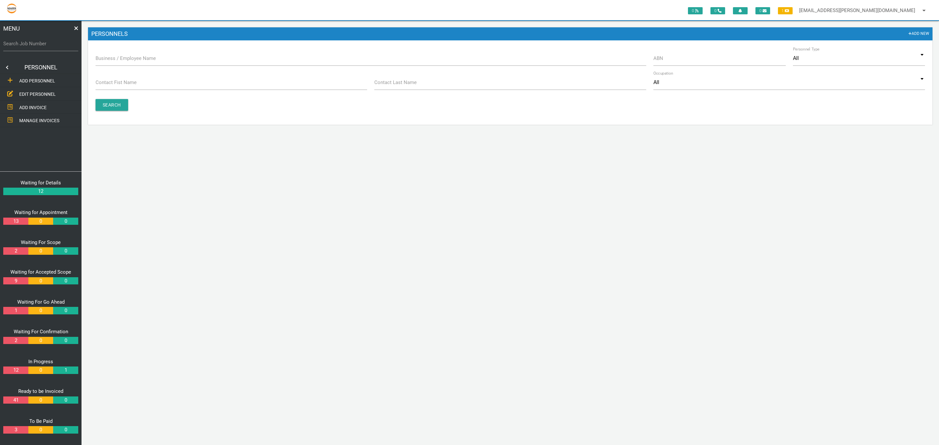 The height and width of the screenshot is (445, 939). Describe the element at coordinates (39, 121) in the screenshot. I see `span: MANAGE INVOICES` at that location.